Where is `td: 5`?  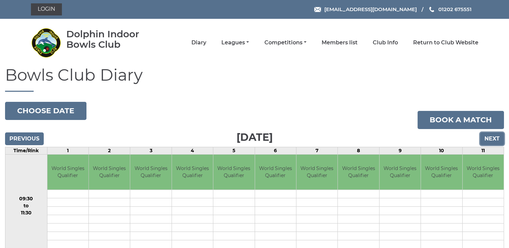 td: 5 is located at coordinates (234, 151).